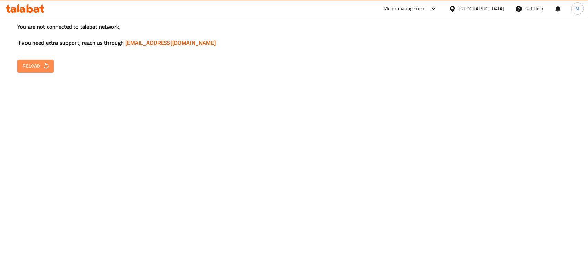  I want to click on button: Reload, so click(36, 66).